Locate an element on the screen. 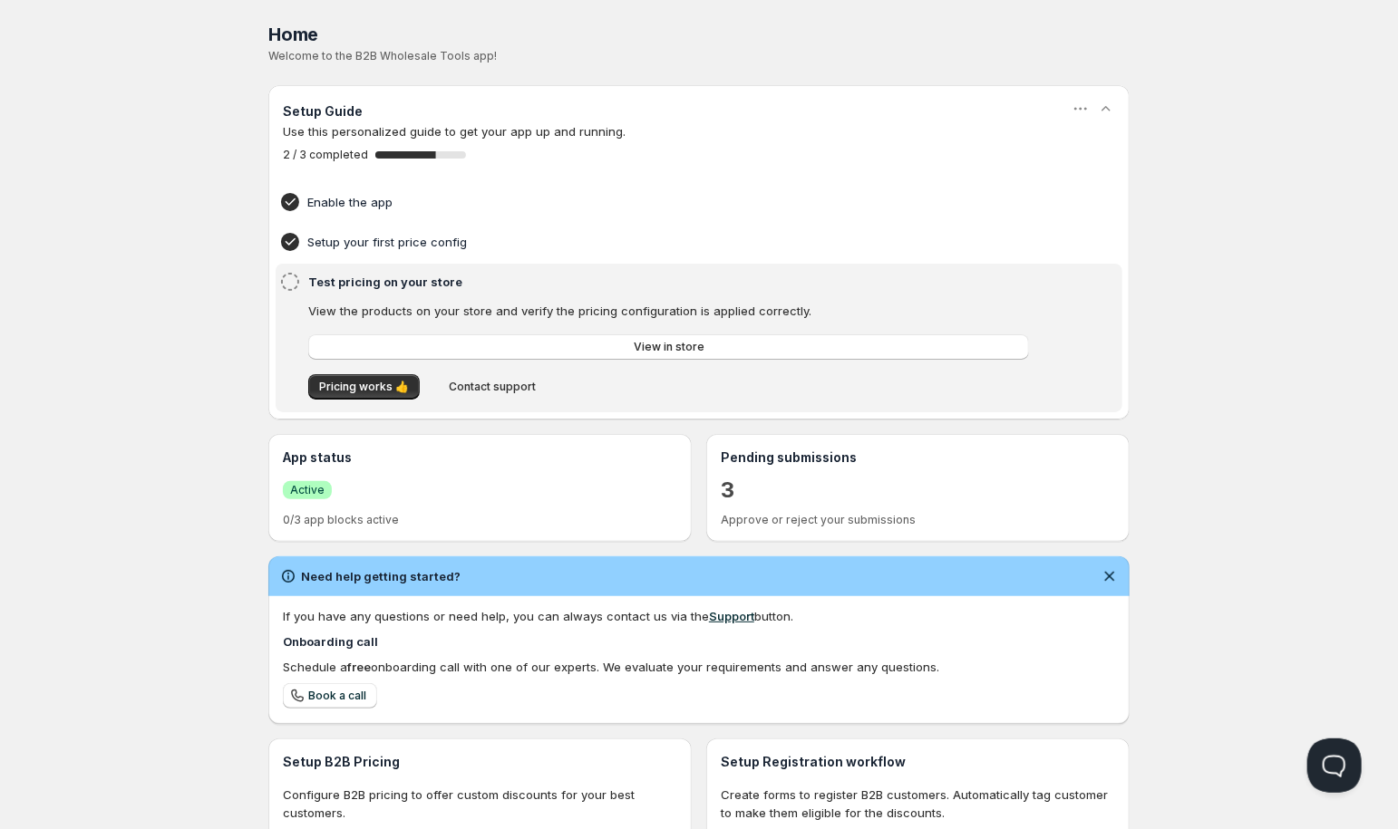 The width and height of the screenshot is (1398, 829). h4: Onboarding call is located at coordinates (699, 642).